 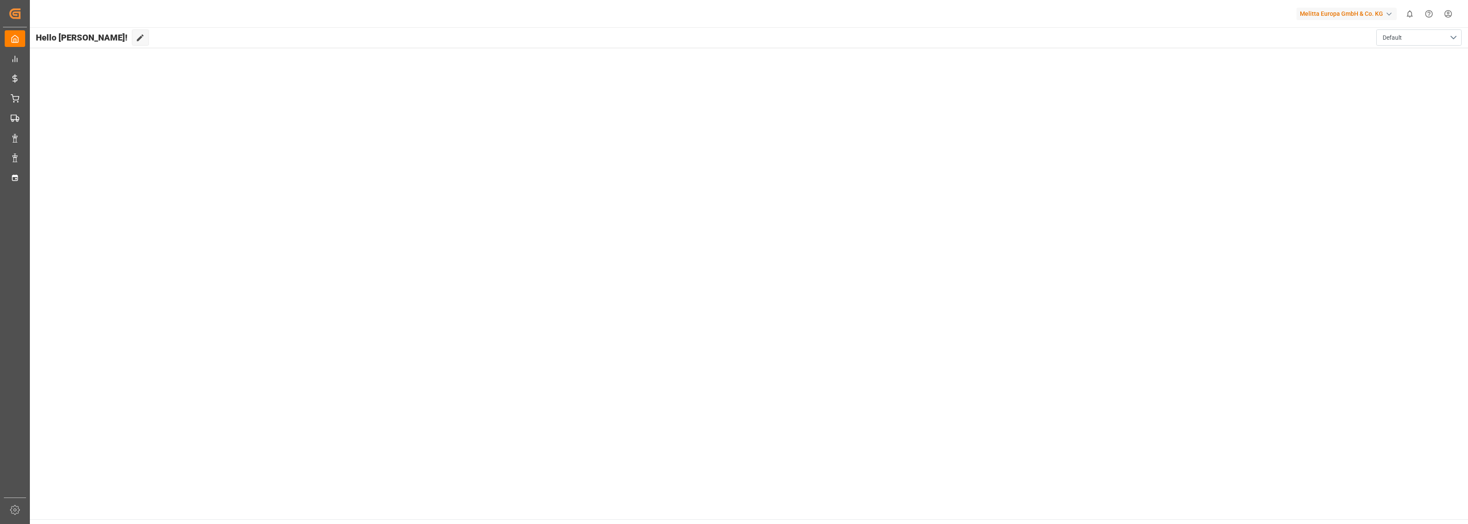 I want to click on button: open menu, so click(x=1419, y=38).